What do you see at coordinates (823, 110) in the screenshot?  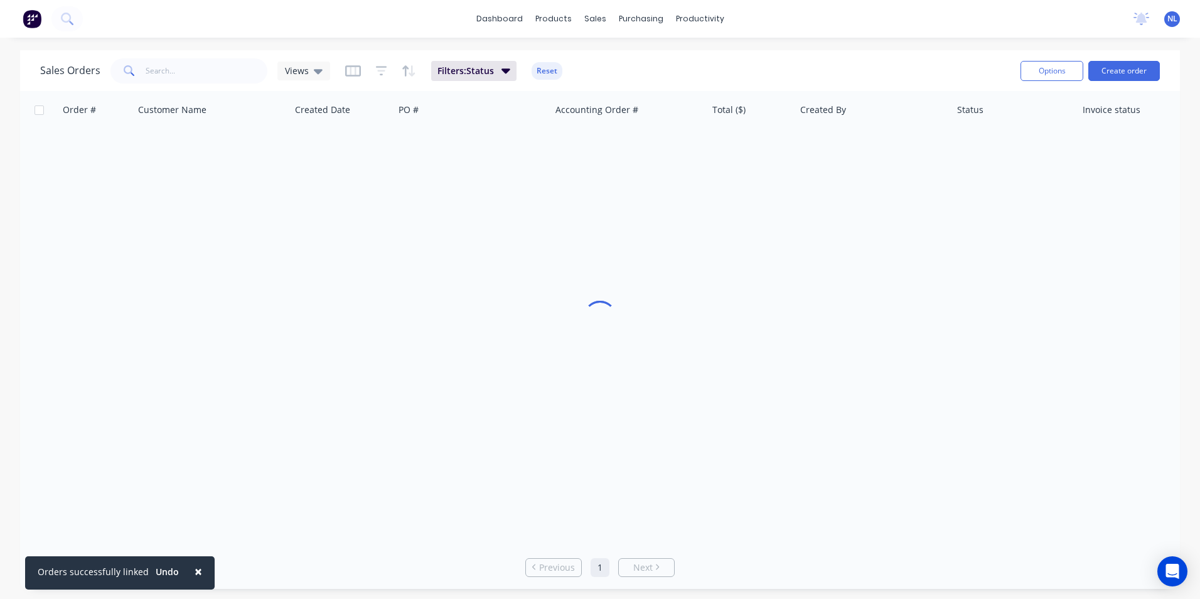 I see `div: Created By` at bounding box center [823, 110].